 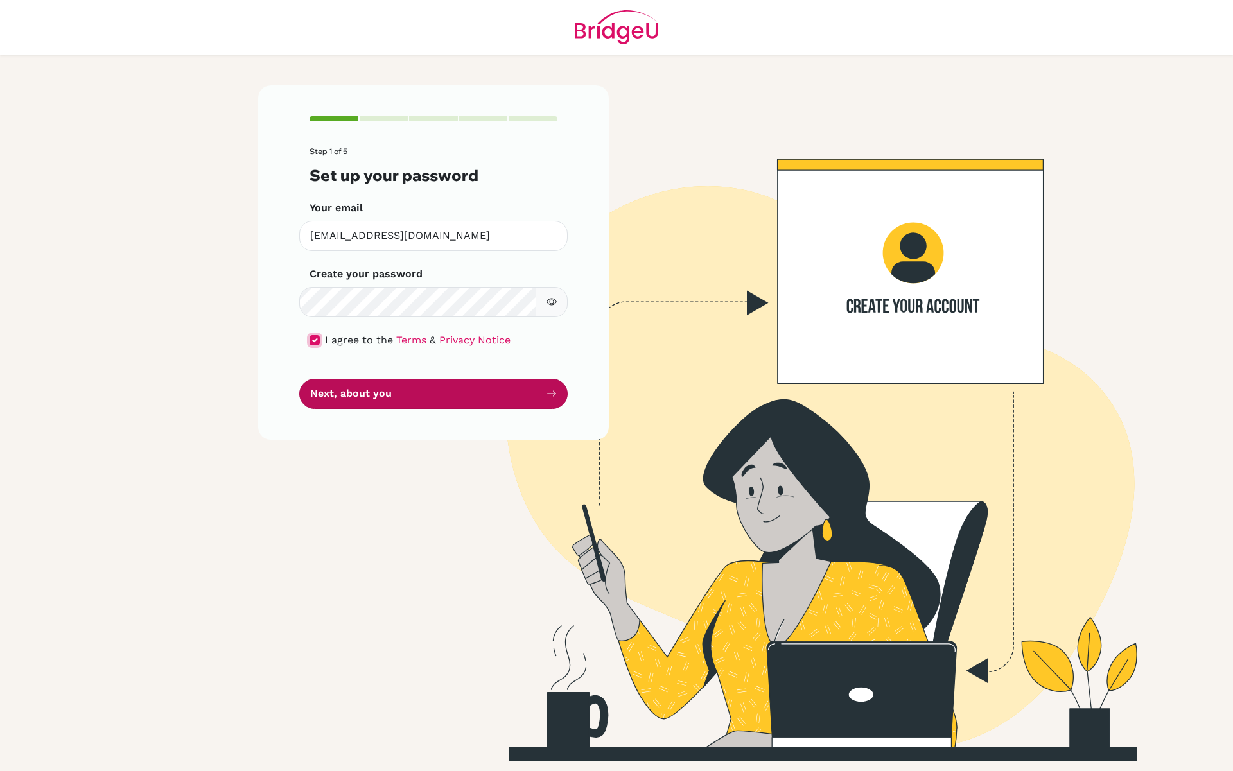 I want to click on button: Next, about you, so click(x=434, y=394).